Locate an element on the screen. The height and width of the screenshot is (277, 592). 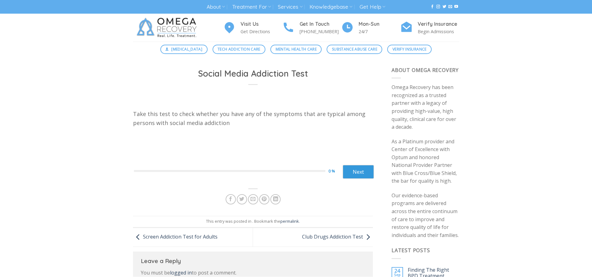
a: Verify Insurance Begin Admissions is located at coordinates (430, 28).